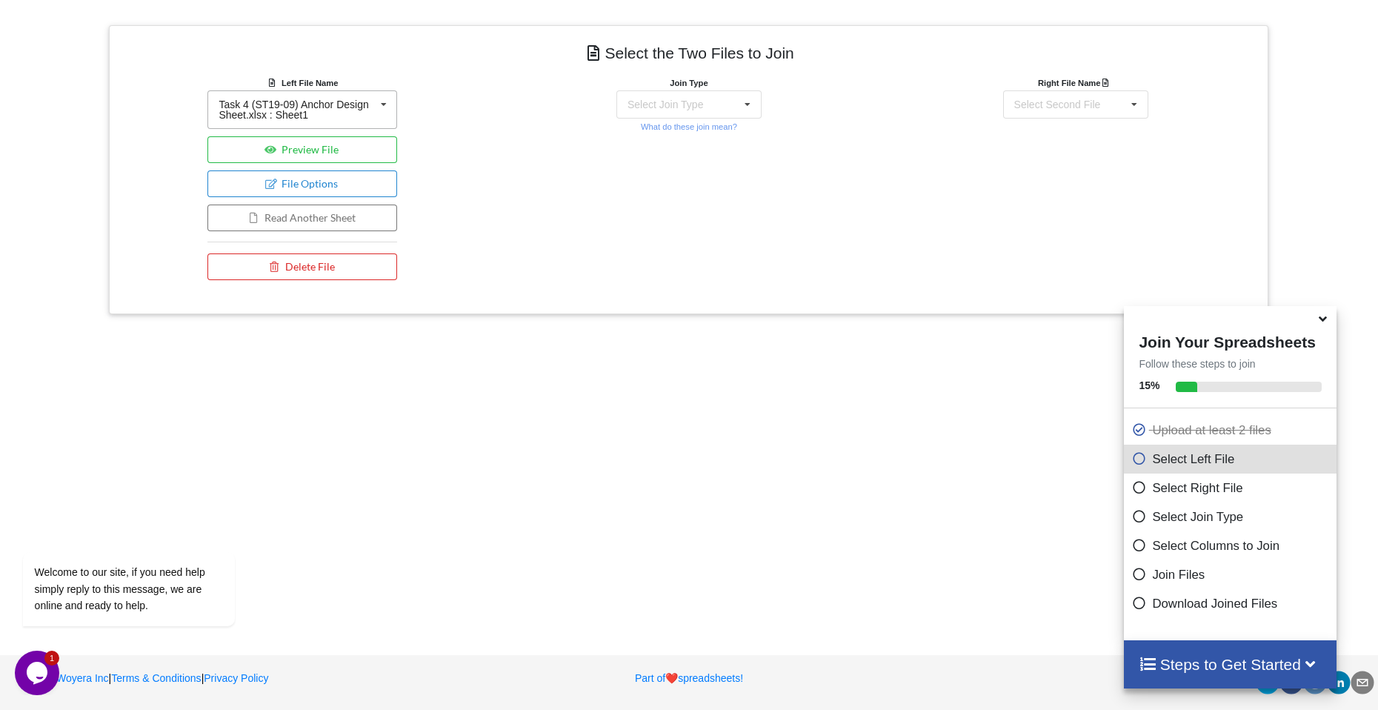 The image size is (1378, 710). Describe the element at coordinates (133, 171) in the screenshot. I see `div: Welcome to our site, if you need help simply reply to this message, we are online and ready to help.` at that location.